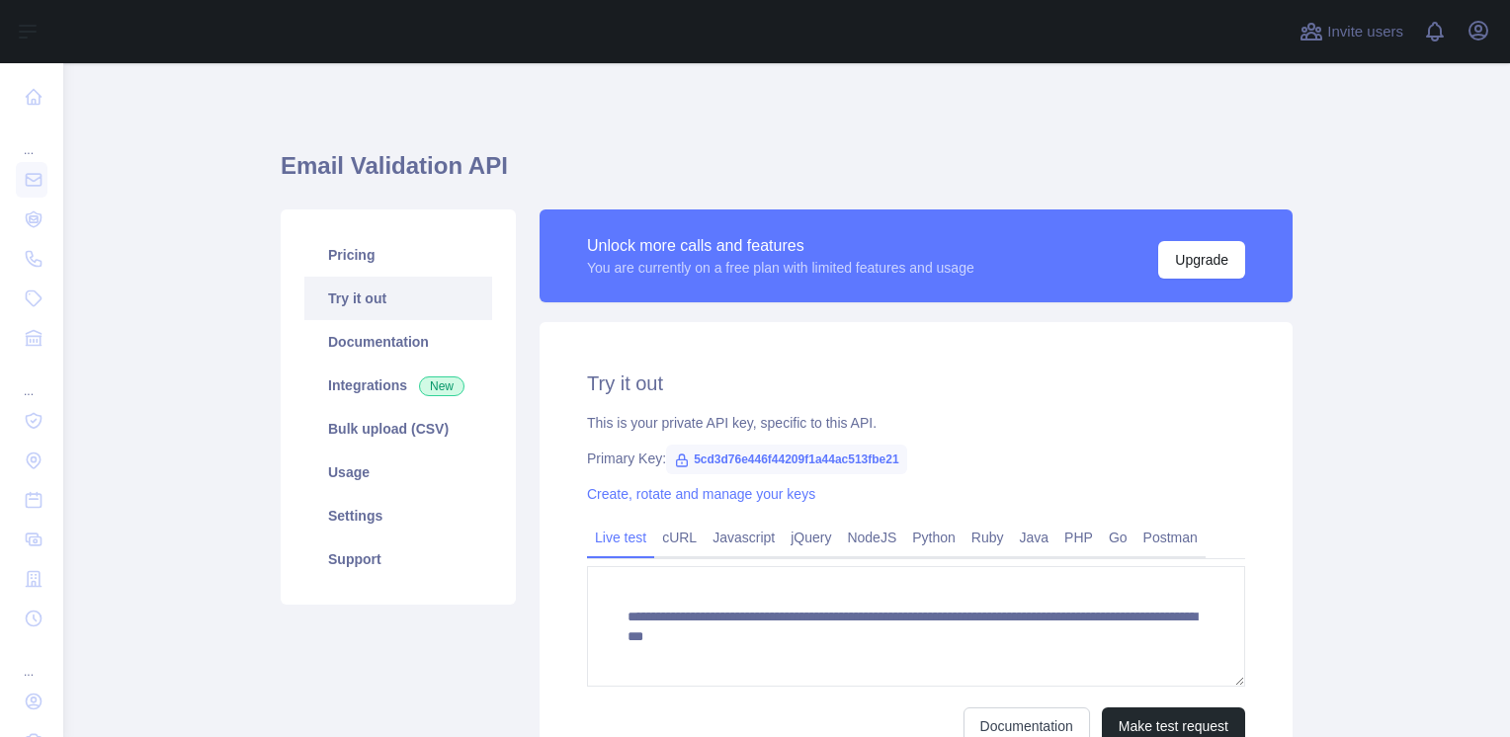 This screenshot has height=737, width=1510. I want to click on span: New, so click(442, 387).